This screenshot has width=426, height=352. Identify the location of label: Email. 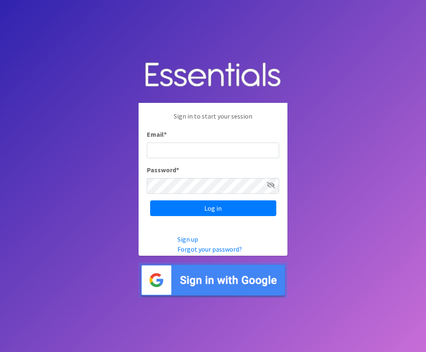
(157, 134).